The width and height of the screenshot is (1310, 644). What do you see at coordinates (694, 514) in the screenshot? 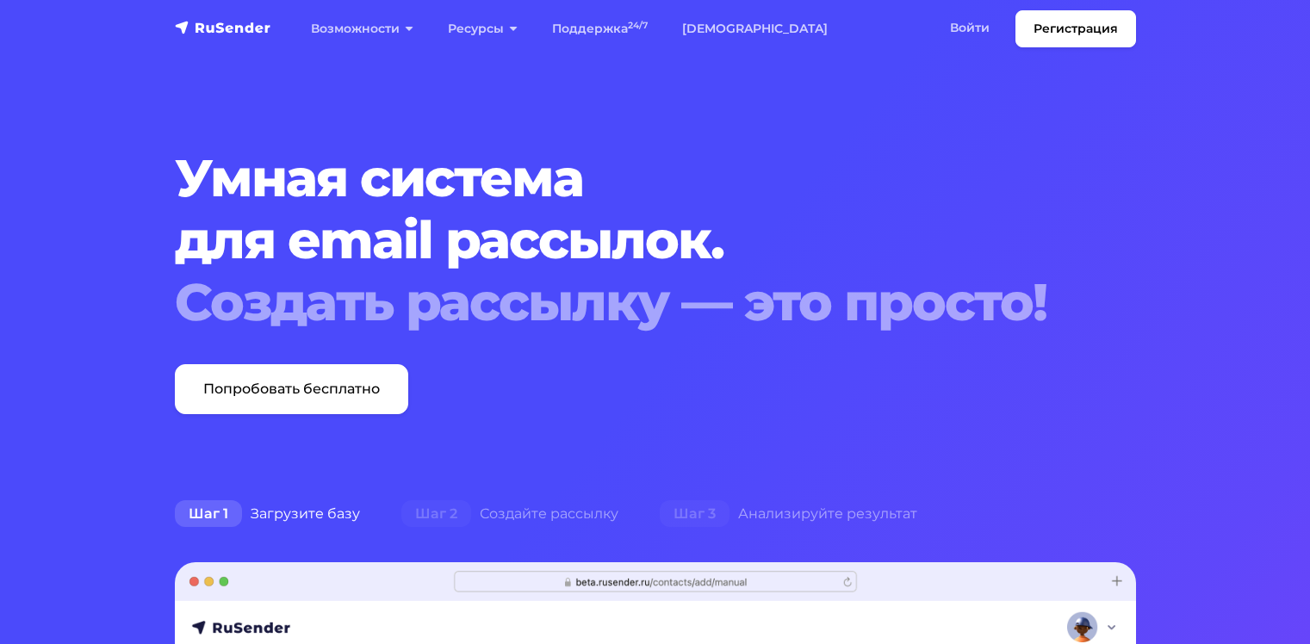
I see `span: Шаг 3` at bounding box center [694, 514].